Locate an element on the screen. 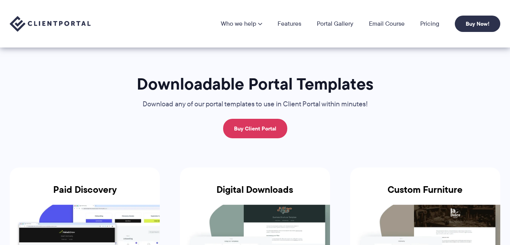 The image size is (510, 245). a: Buy Now! is located at coordinates (477, 24).